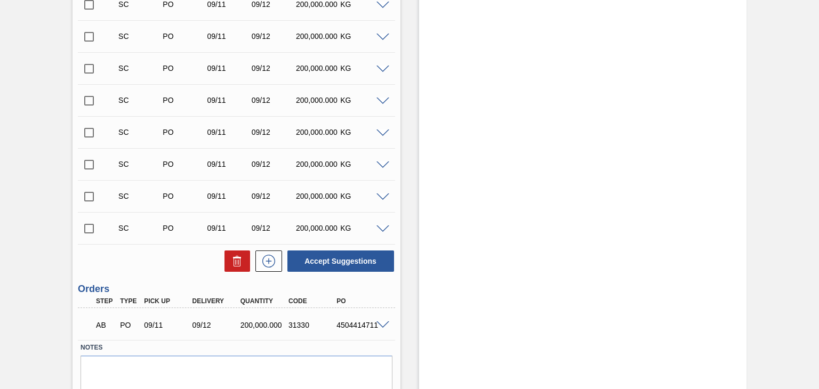 The image size is (819, 389). I want to click on p: AB, so click(105, 325).